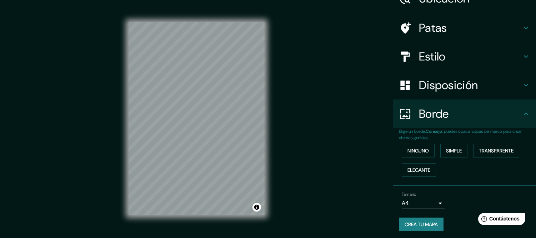 This screenshot has width=536, height=238. What do you see at coordinates (423, 203) in the screenshot?
I see `div: A4` at bounding box center [423, 203].